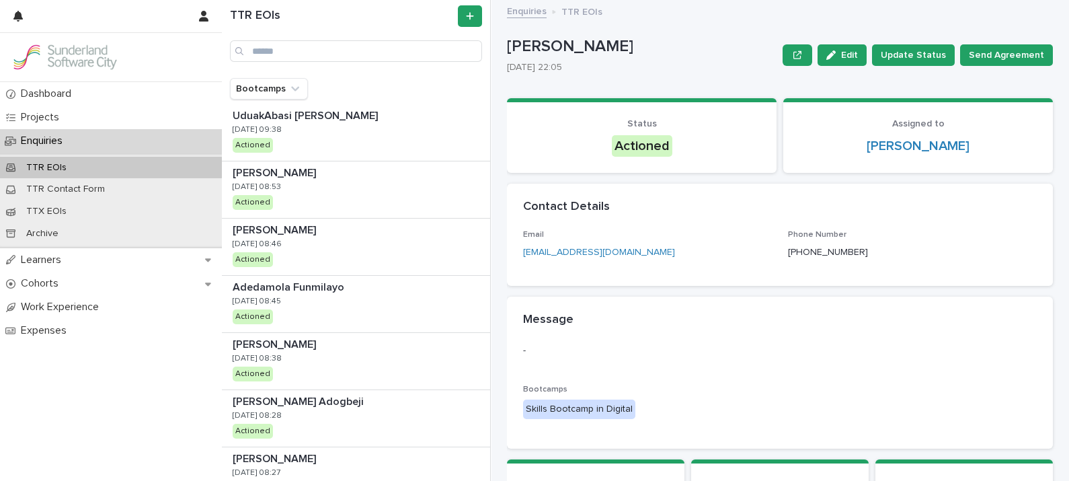 This screenshot has width=1069, height=481. I want to click on a: Enquiries, so click(526, 10).